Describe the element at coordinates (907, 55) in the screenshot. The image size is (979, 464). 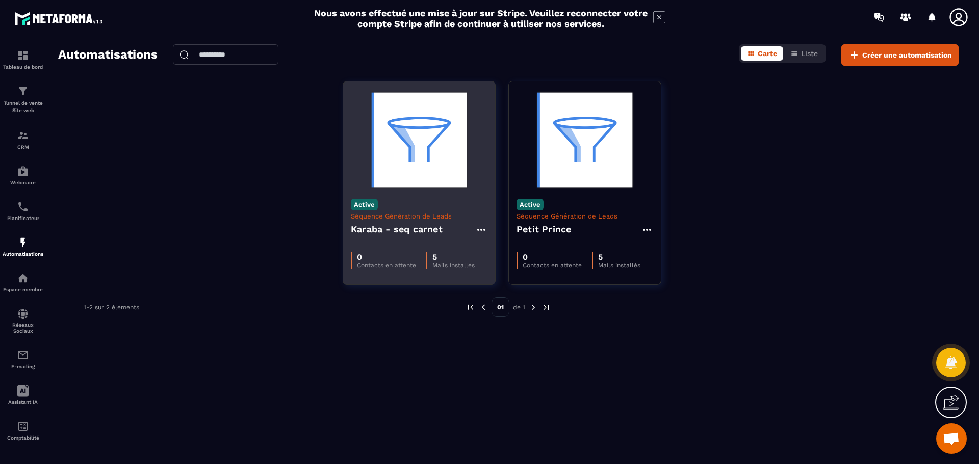
I see `span: Créer une automatisation` at that location.